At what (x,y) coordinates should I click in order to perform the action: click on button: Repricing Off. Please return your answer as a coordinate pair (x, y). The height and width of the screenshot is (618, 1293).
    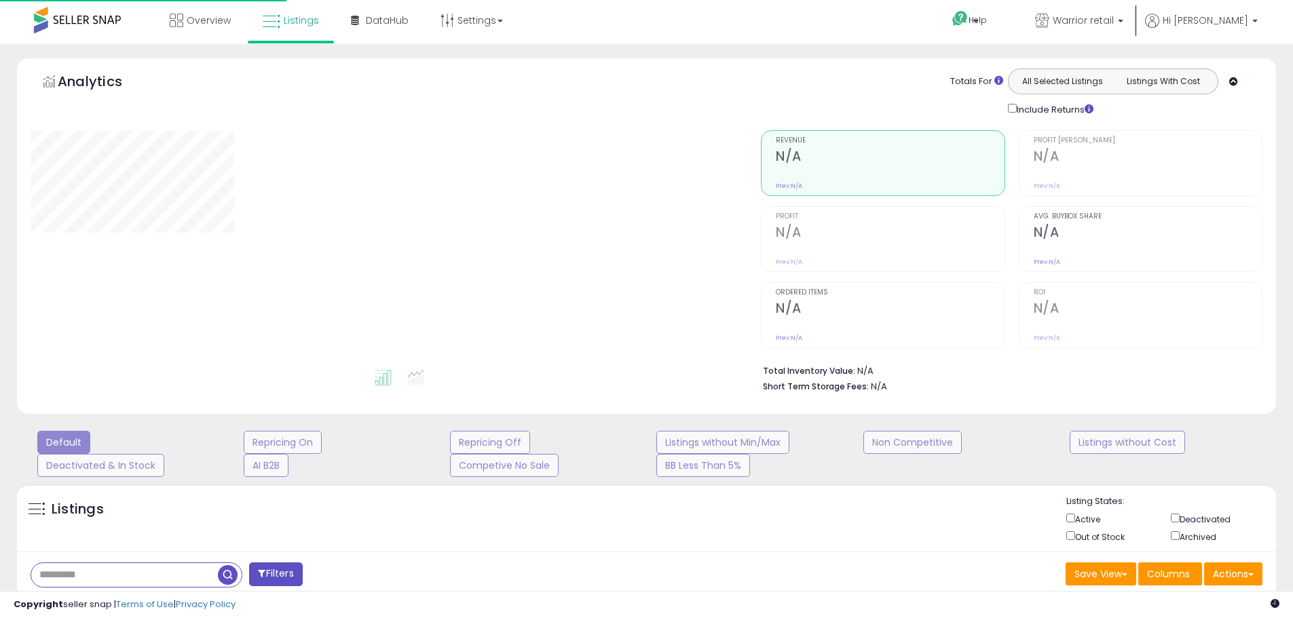
    Looking at the image, I should click on (490, 443).